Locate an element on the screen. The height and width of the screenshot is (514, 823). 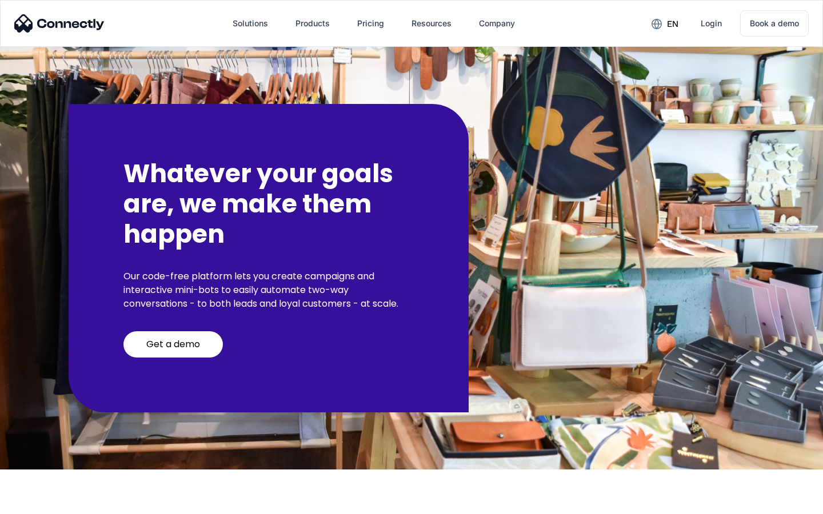
img: Connectly Logo is located at coordinates (59, 23).